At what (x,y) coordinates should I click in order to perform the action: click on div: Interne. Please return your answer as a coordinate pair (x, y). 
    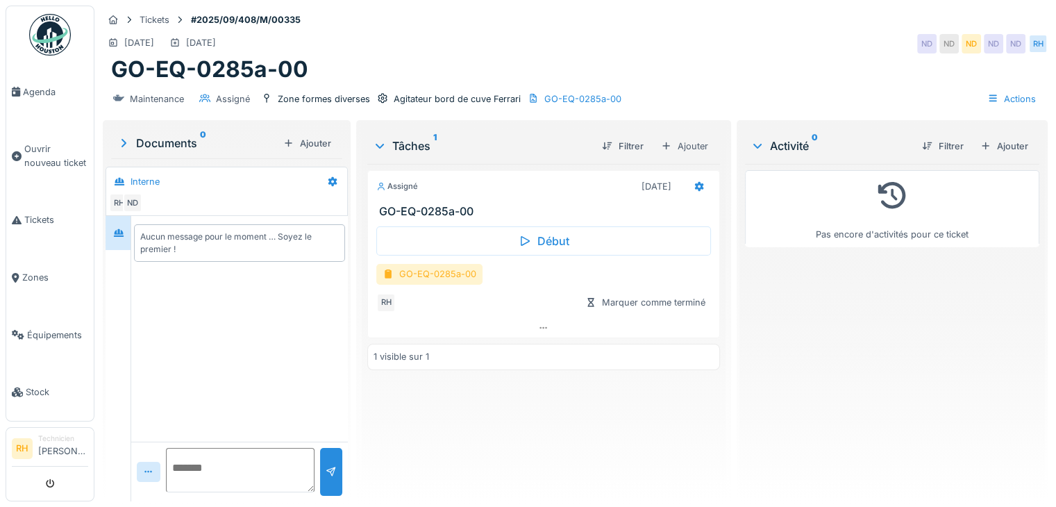
    Looking at the image, I should click on (145, 181).